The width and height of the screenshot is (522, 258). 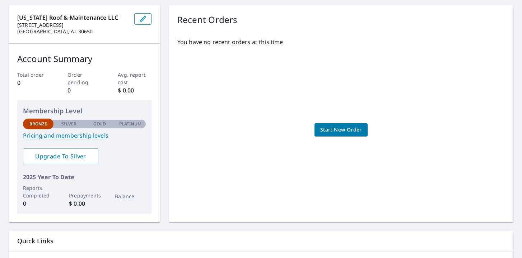 I want to click on p: Platinum, so click(x=130, y=124).